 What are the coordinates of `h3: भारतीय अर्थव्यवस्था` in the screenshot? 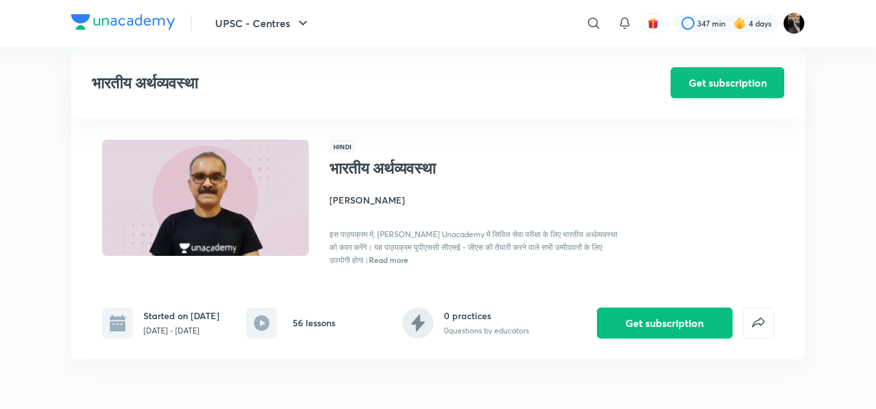 It's located at (344, 83).